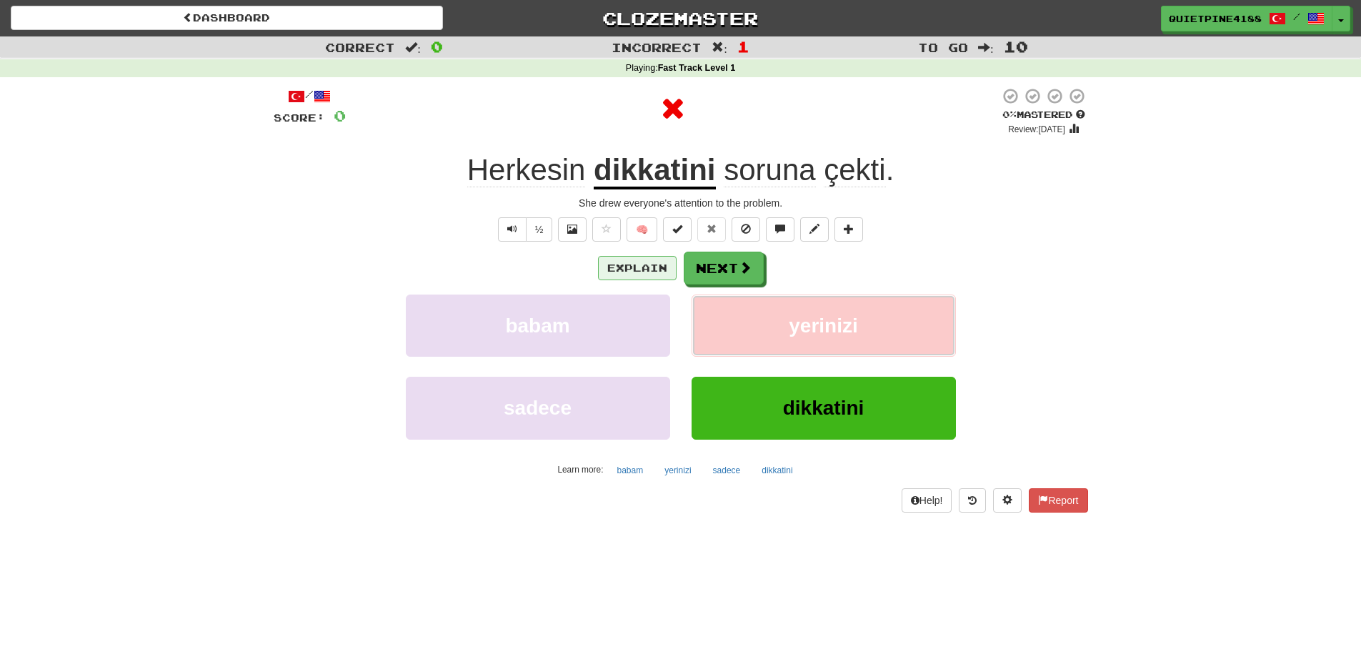 The width and height of the screenshot is (1361, 657). I want to click on button: Ignore sentence (alt+i), so click(746, 229).